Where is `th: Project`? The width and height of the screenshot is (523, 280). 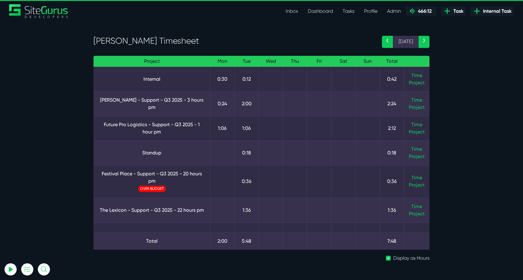
th: Project is located at coordinates (152, 61).